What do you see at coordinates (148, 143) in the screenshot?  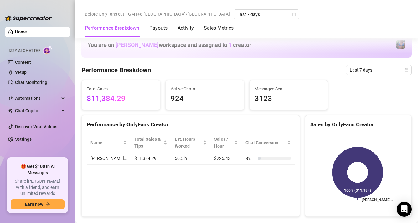 I see `span: Total Sales & Tips` at bounding box center [148, 143].